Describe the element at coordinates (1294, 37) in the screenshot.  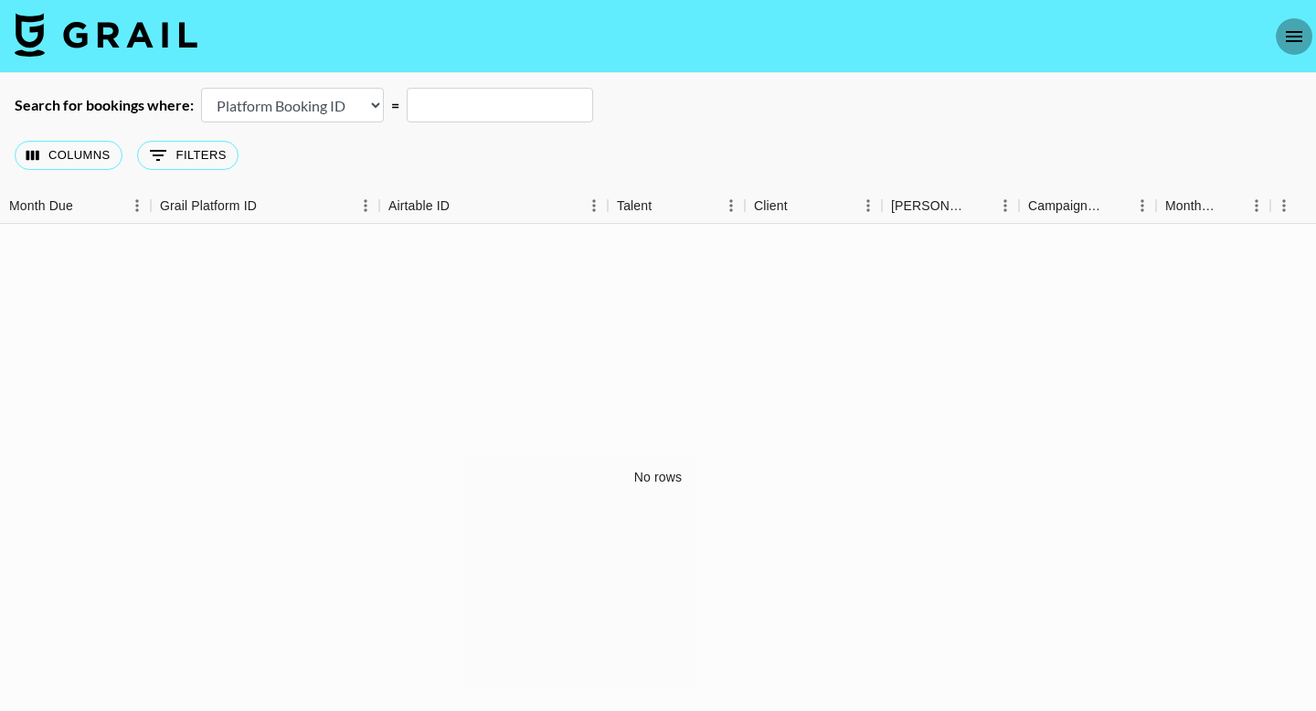
I see `button: open drawer` at that location.